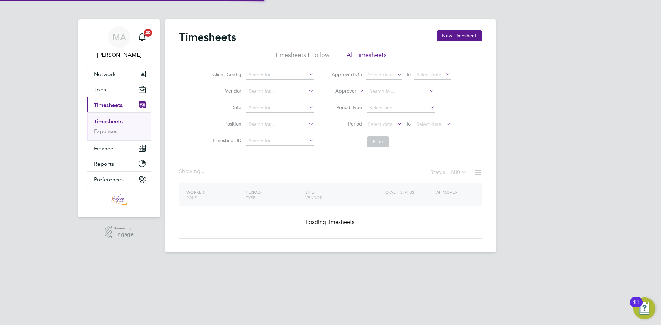  What do you see at coordinates (226, 124) in the screenshot?
I see `label: Position` at bounding box center [226, 124].